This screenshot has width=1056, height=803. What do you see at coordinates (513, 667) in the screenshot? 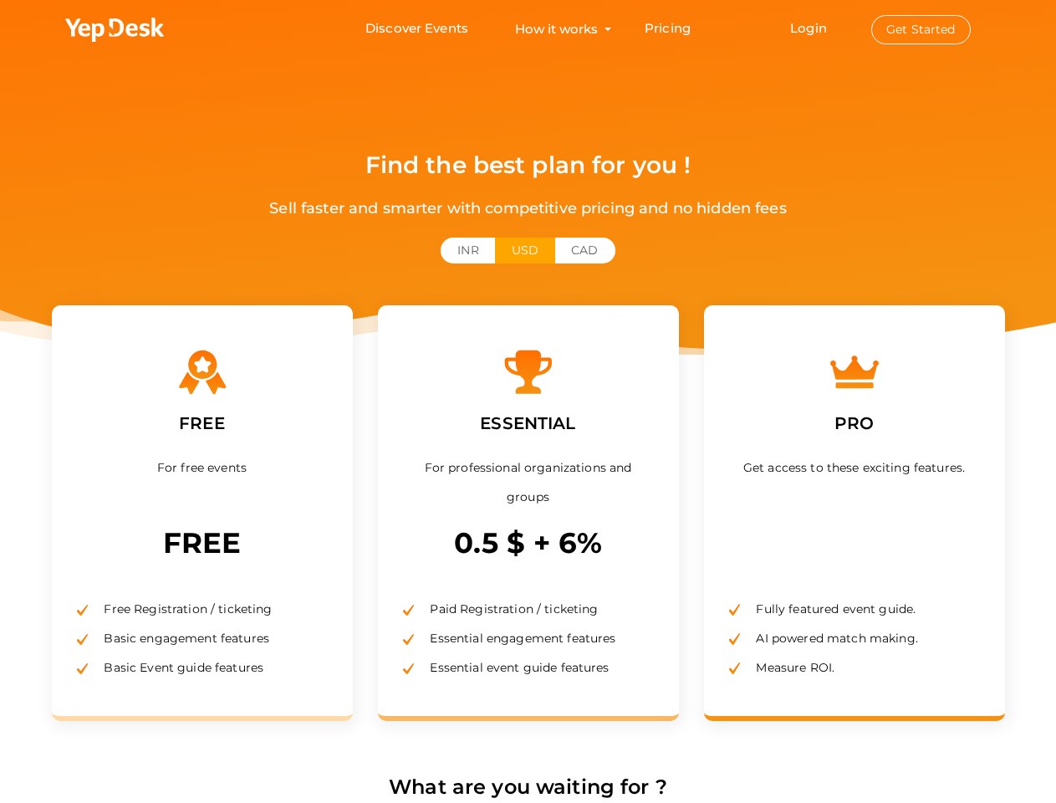
I see `span: Essential event guide features` at bounding box center [513, 667].